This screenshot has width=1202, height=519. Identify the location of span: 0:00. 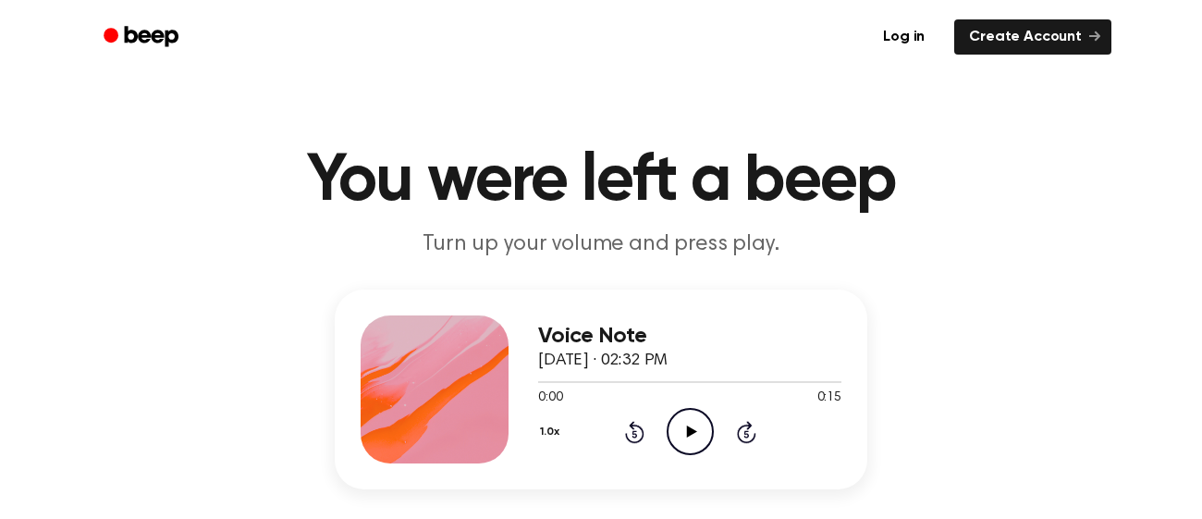
(550, 398).